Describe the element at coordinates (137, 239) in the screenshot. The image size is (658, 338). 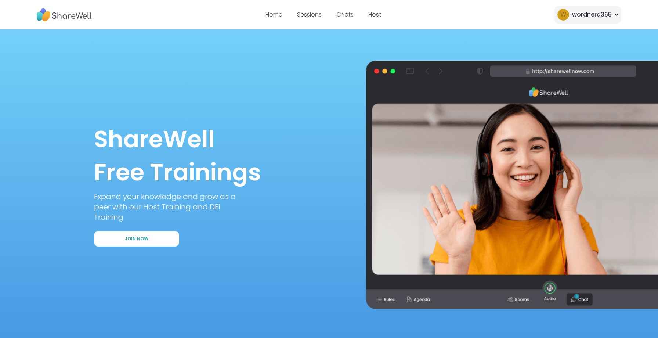
I see `span: Join Now` at that location.